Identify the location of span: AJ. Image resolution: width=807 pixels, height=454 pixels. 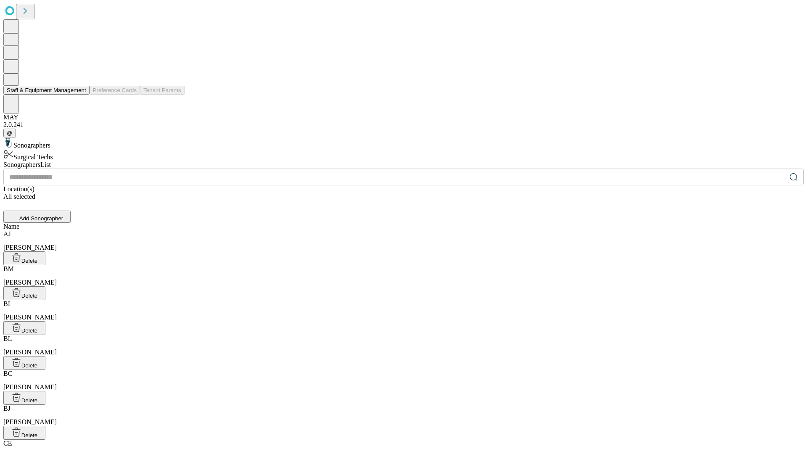
(7, 234).